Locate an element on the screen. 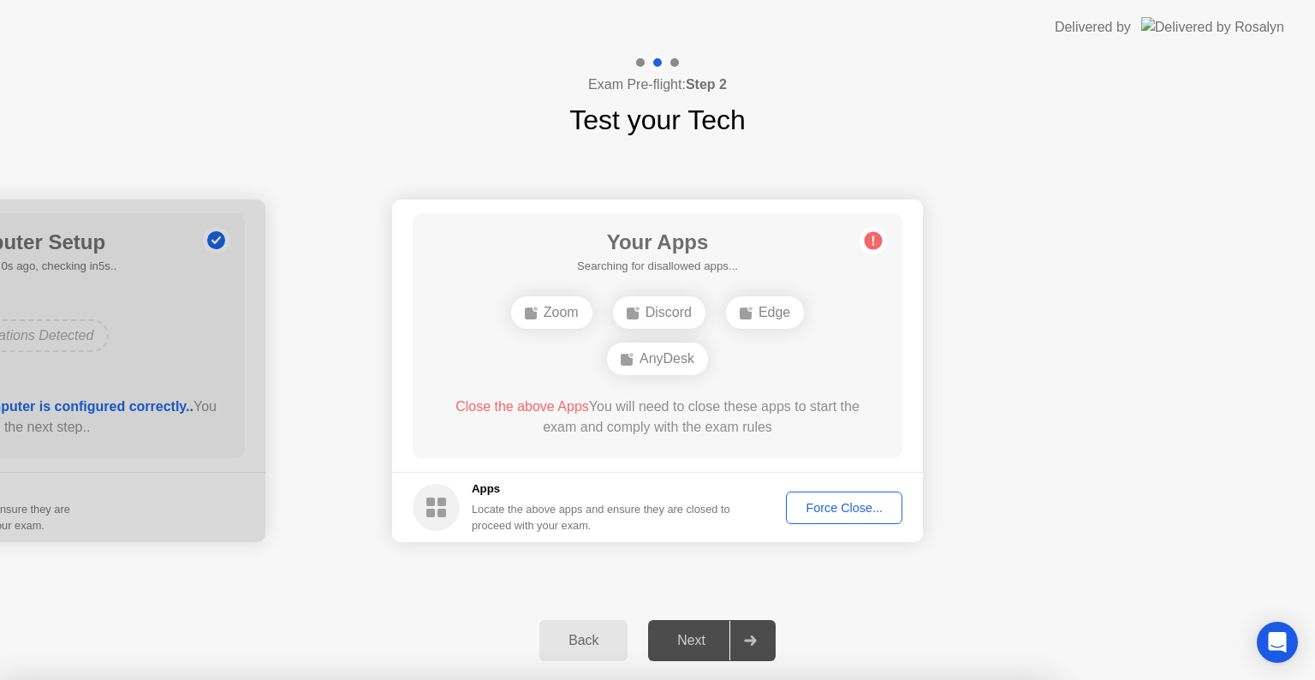 This screenshot has height=680, width=1315. div: Discord is located at coordinates (659, 313).